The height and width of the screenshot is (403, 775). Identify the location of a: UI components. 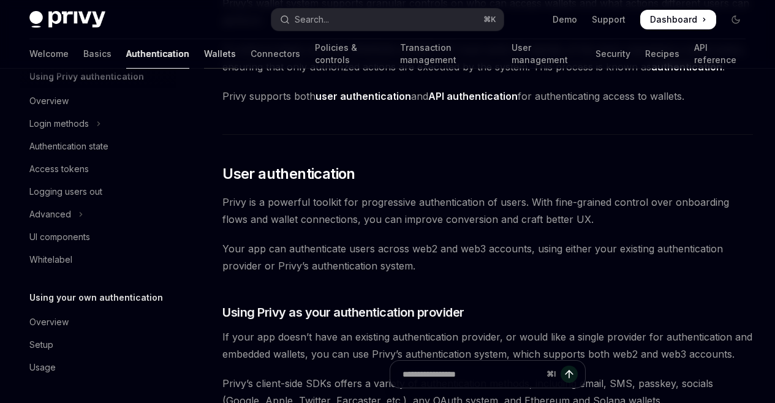
(98, 237).